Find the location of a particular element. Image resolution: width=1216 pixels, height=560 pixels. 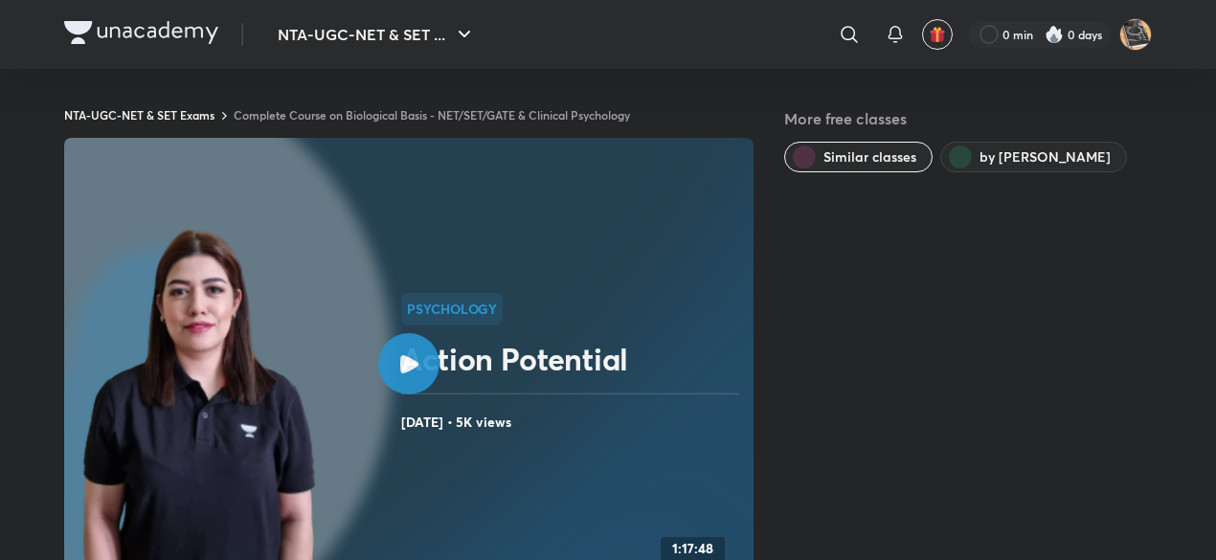

button: avatar is located at coordinates (938, 34).